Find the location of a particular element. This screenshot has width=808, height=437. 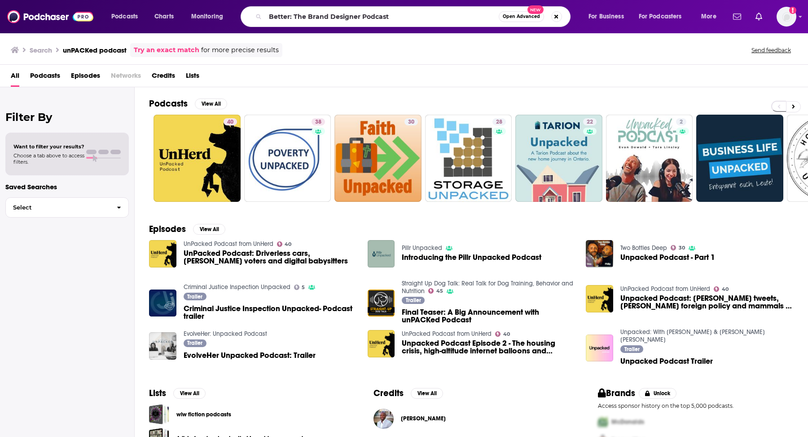

img: Unpacked Podcast Episode 2 - The housing crisis, high-altitude internet balloons and driverless cars is located at coordinates (381, 343).